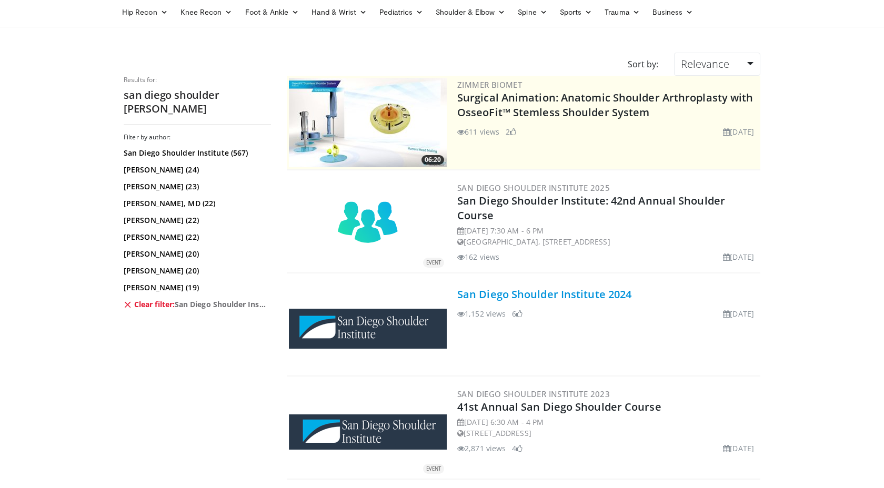 The image size is (884, 488). I want to click on a: Clear filter:San Diego Shoulder Institute, so click(196, 305).